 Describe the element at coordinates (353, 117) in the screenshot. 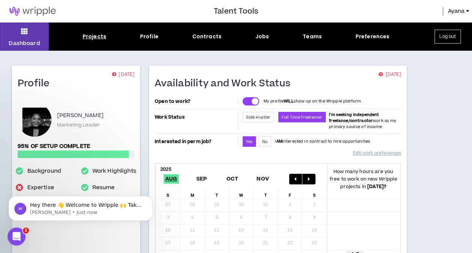

I see `b: I'm seeking independent freelance/contractor` at that location.